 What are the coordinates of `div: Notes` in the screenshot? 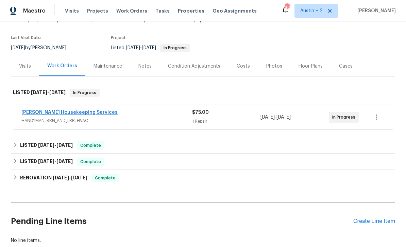 It's located at (145, 66).